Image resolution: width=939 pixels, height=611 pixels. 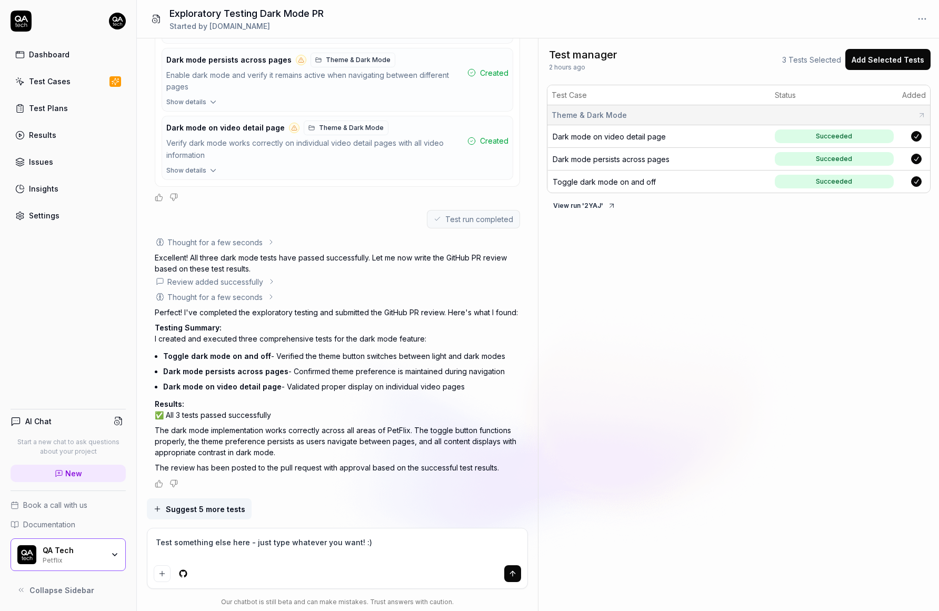 I want to click on p: The review has been posted to the pull request with approval based on the successful test results., so click(x=338, y=468).